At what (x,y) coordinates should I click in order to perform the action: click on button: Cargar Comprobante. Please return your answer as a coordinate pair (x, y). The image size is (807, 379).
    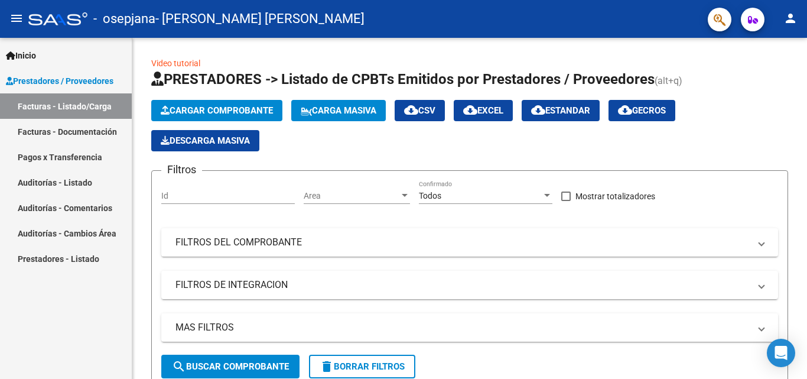
    Looking at the image, I should click on (217, 111).